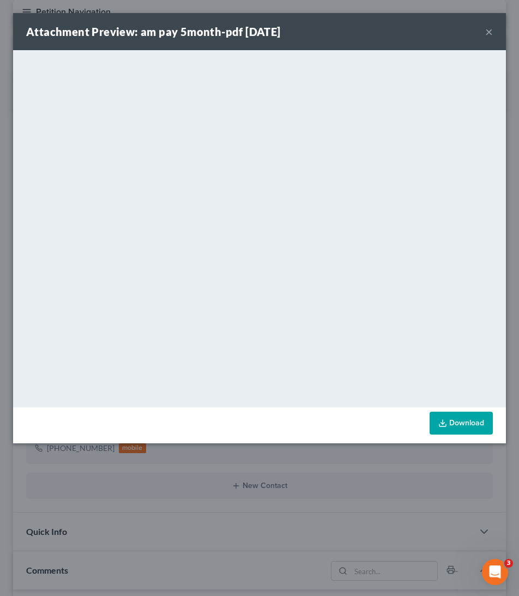  I want to click on span: 3, so click(508, 563).